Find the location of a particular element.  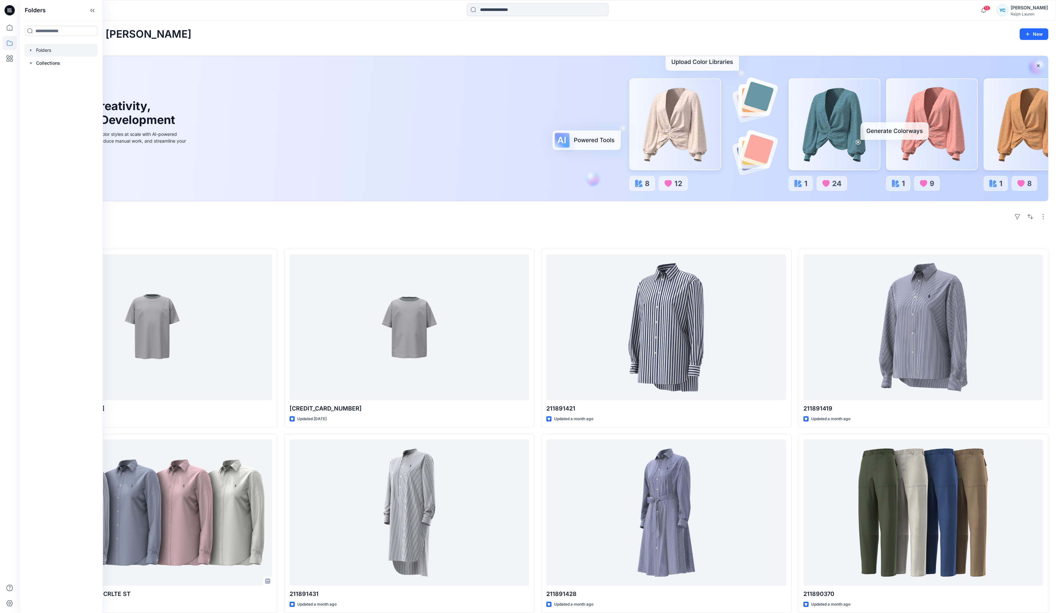

a: Discover more is located at coordinates (115, 165).